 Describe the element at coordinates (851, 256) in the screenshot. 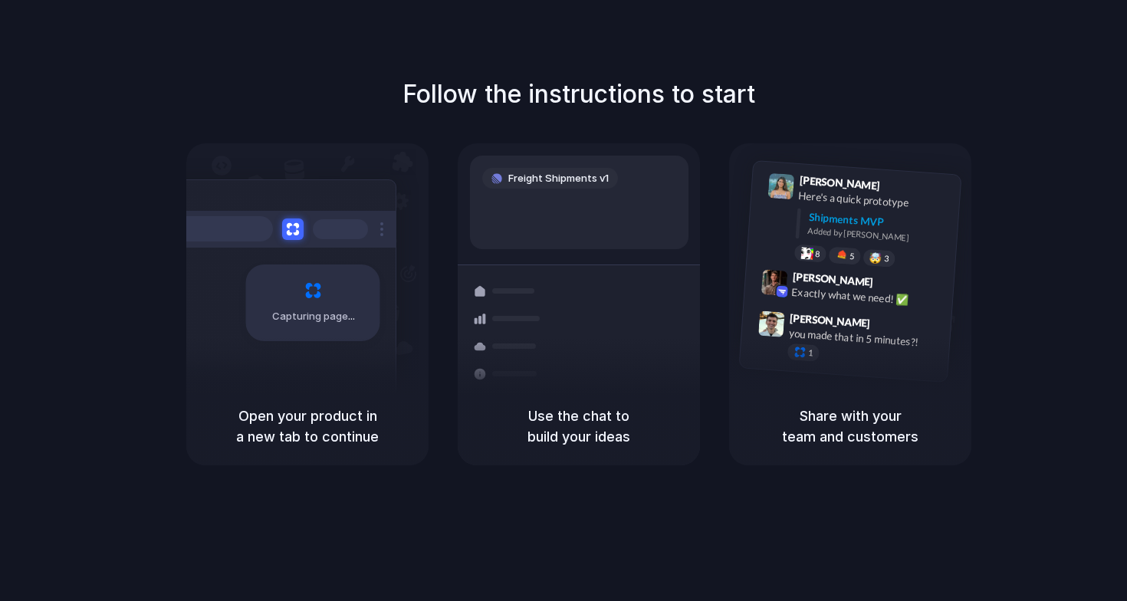

I see `span: 5` at that location.